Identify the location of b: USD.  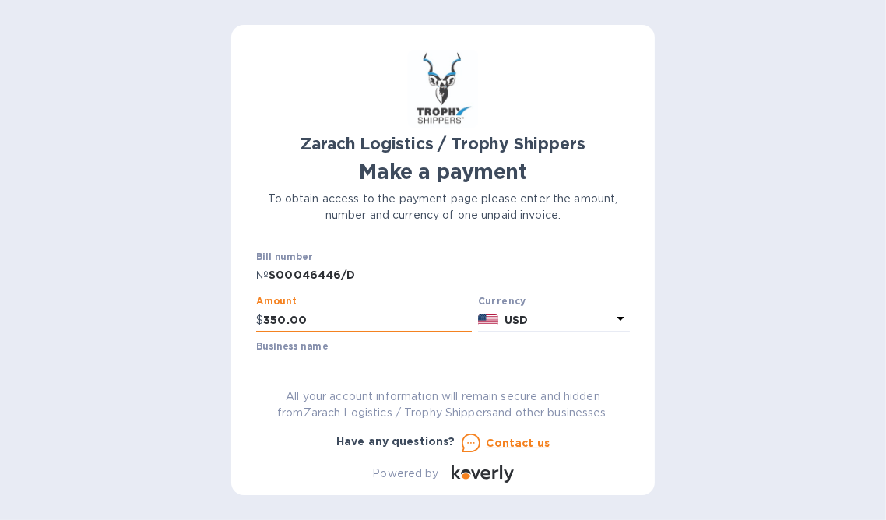
(516, 320).